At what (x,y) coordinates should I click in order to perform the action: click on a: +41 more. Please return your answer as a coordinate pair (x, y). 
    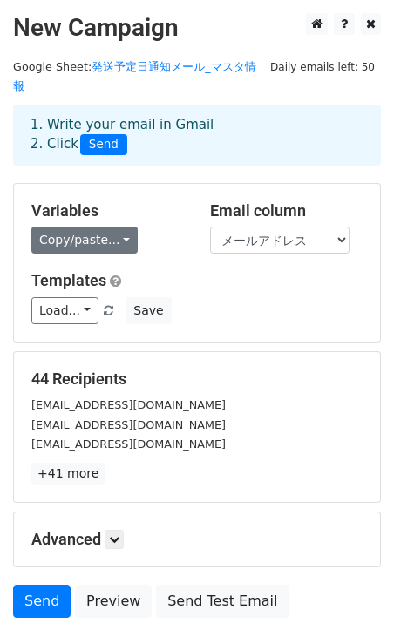
    Looking at the image, I should click on (68, 473).